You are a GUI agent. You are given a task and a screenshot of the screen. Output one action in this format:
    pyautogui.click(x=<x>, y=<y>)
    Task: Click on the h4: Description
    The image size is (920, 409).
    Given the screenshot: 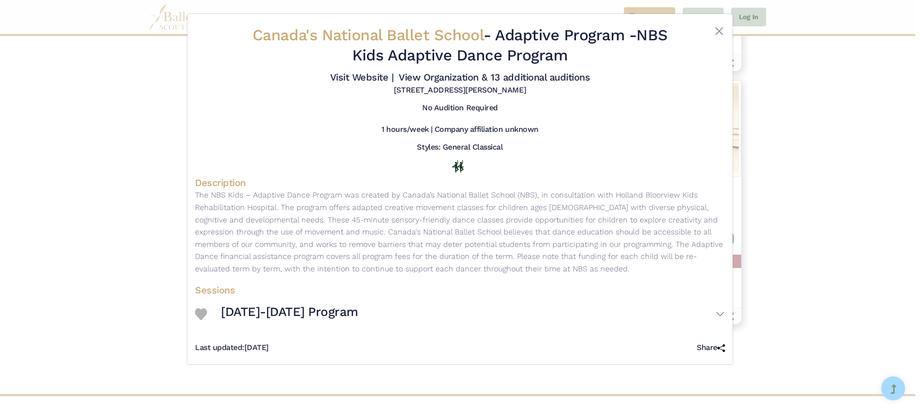 What is the action you would take?
    pyautogui.click(x=460, y=182)
    